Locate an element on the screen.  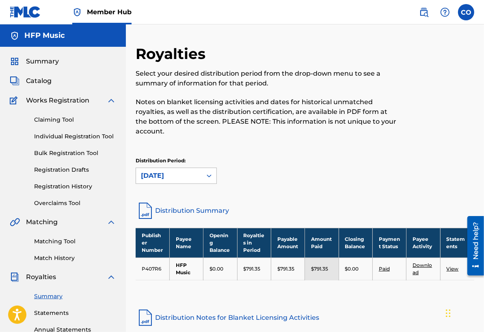
span: Member Hub is located at coordinates (109, 12).